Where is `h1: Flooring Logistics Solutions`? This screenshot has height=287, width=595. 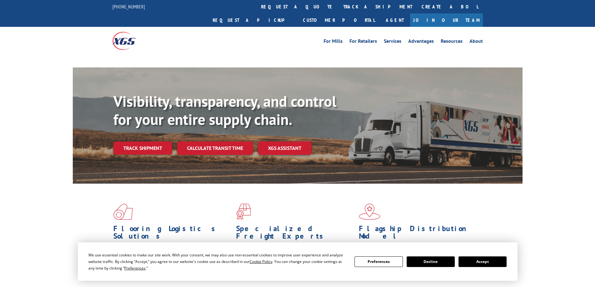 h1: Flooring Logistics Solutions is located at coordinates (172, 234).